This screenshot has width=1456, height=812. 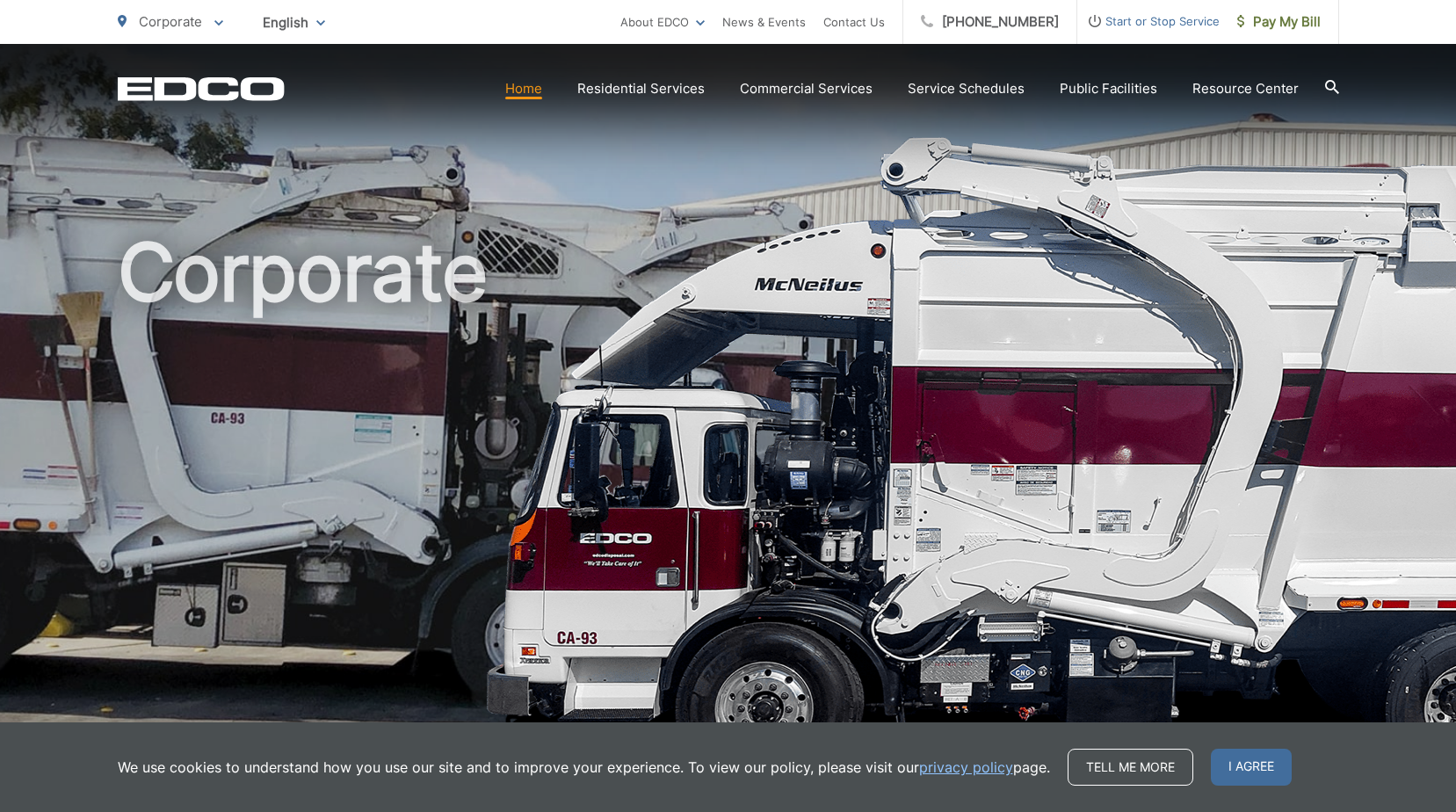 I want to click on a: News & Events, so click(x=763, y=22).